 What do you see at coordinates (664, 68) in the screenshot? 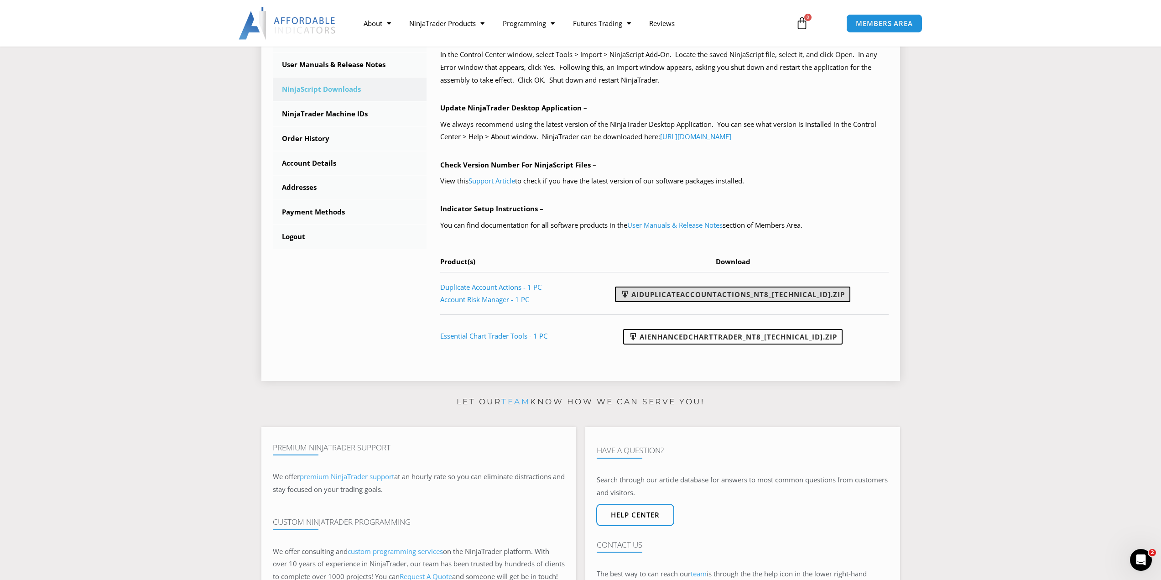
I see `p: In the Control Center window, select Tools > Import > NinjaScript Add-On. Locate the saved NinjaS...` at bounding box center [664, 68].